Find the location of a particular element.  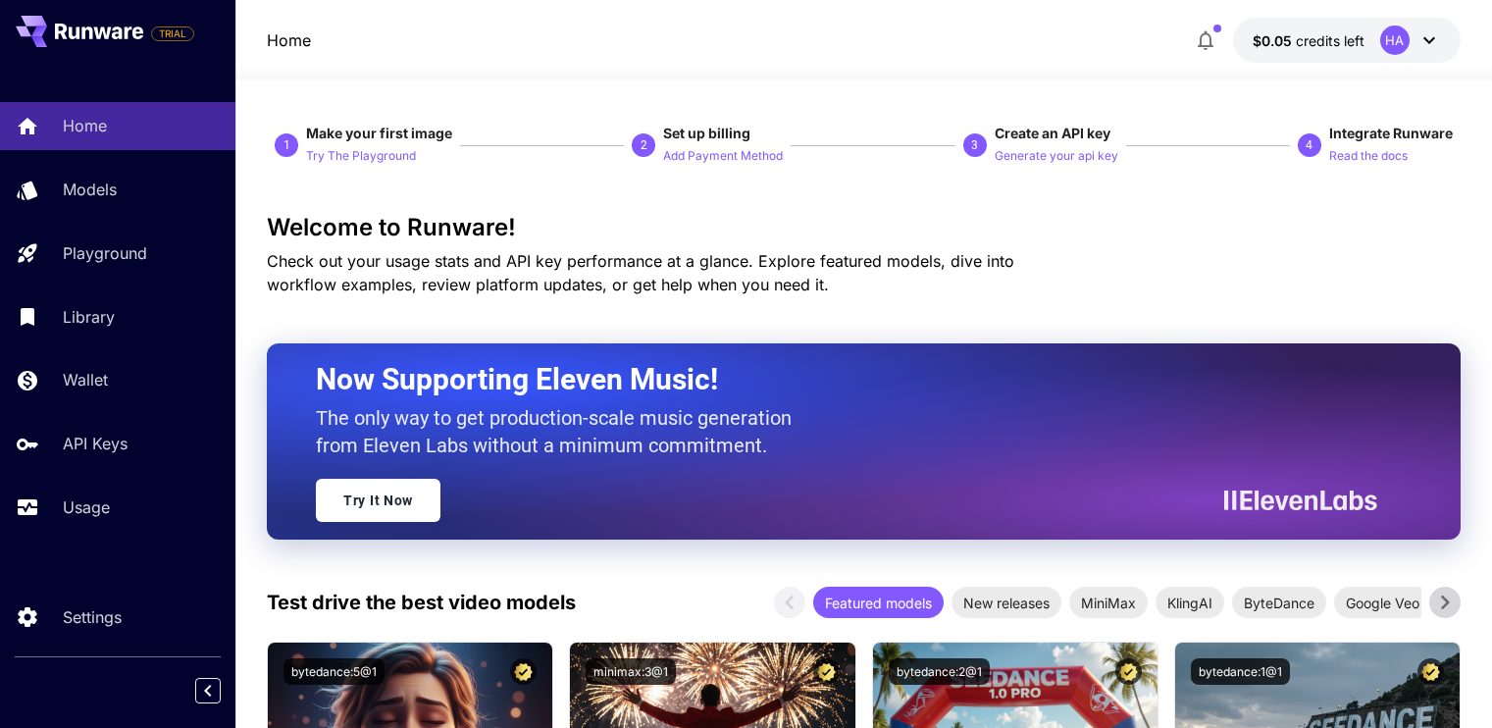

p: Wallet is located at coordinates (85, 380).